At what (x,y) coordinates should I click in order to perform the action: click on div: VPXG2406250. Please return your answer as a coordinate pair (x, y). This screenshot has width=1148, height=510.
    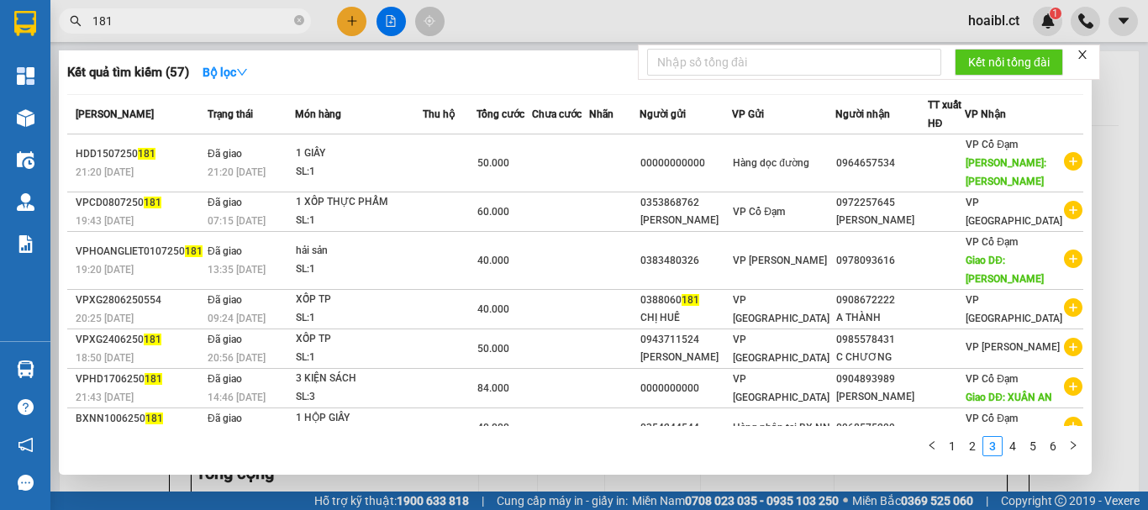
    Looking at the image, I should click on (139, 339).